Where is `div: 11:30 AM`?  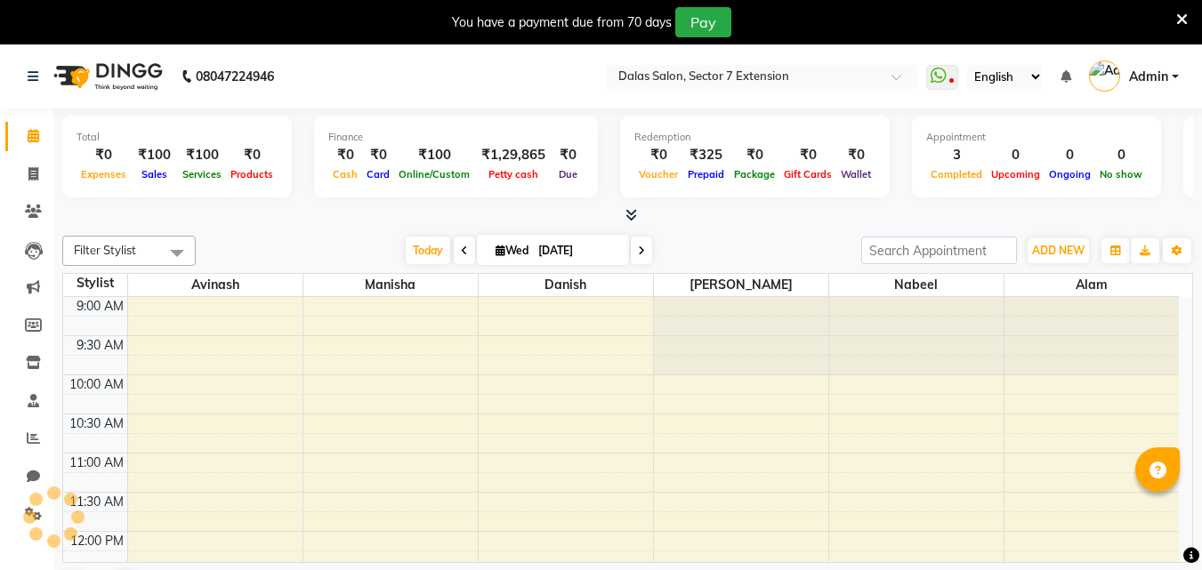 div: 11:30 AM is located at coordinates (96, 502).